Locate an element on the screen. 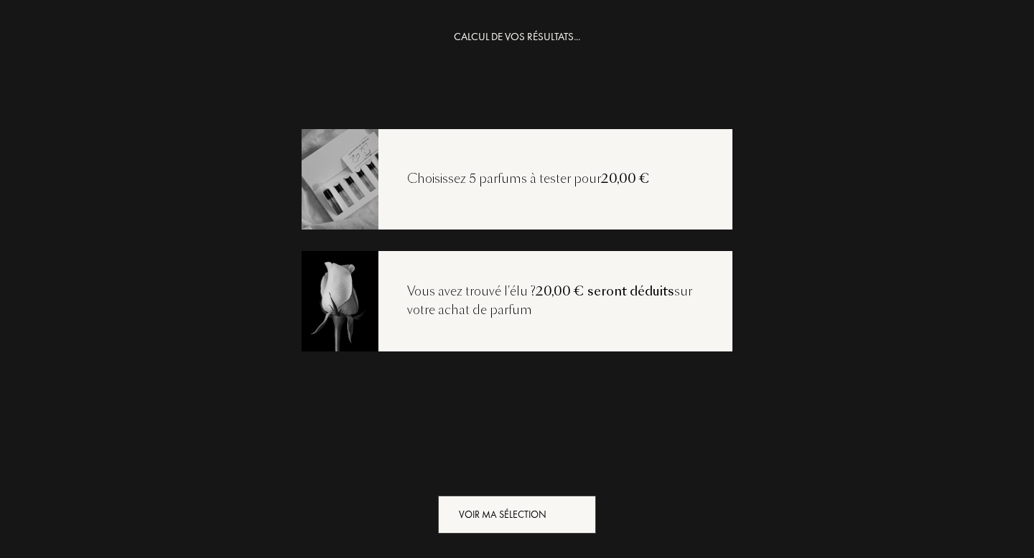  div: Choisissez 5 parfums à tester pour is located at coordinates (528, 179).